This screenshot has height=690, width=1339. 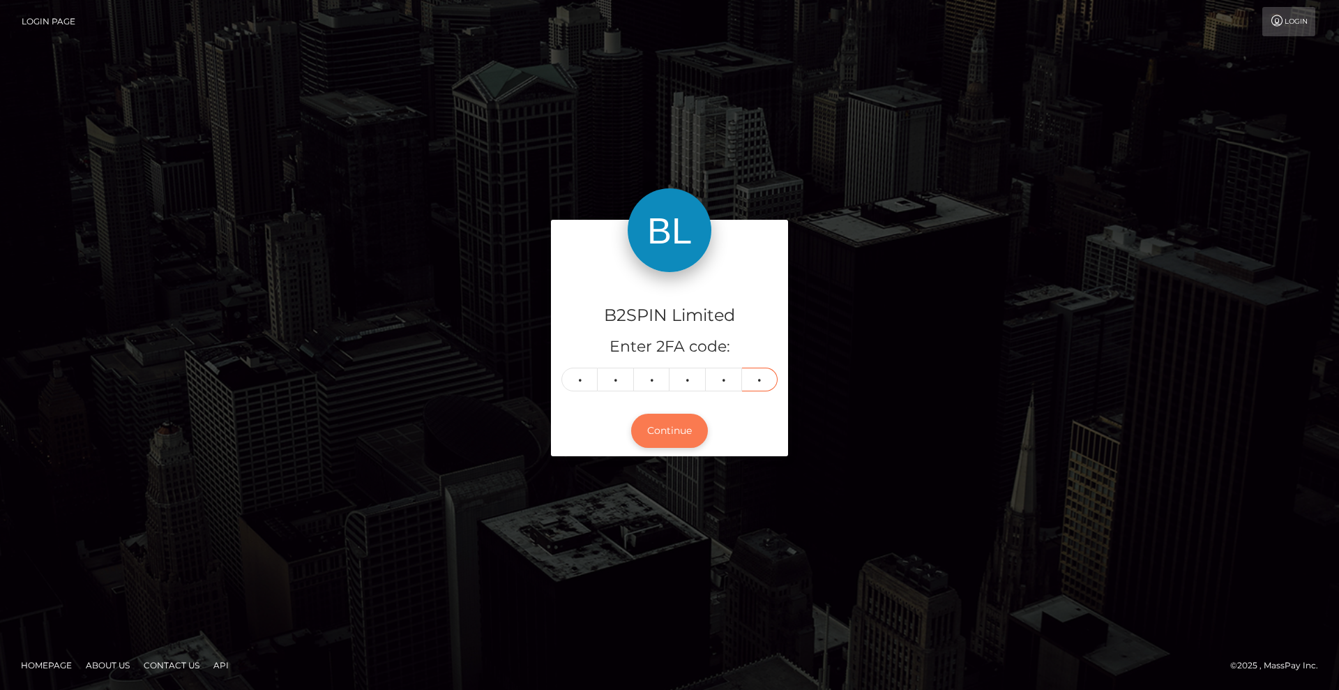 What do you see at coordinates (46, 665) in the screenshot?
I see `a: Homepage` at bounding box center [46, 665].